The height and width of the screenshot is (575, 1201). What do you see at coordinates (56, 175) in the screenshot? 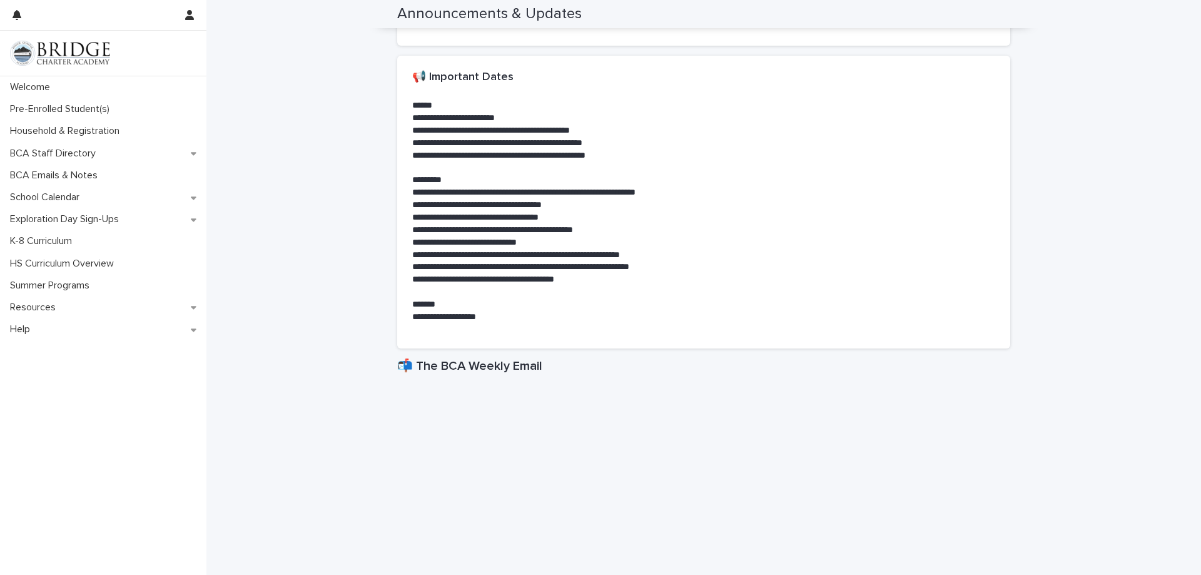
I see `p: BCA Emails & Notes` at bounding box center [56, 175].